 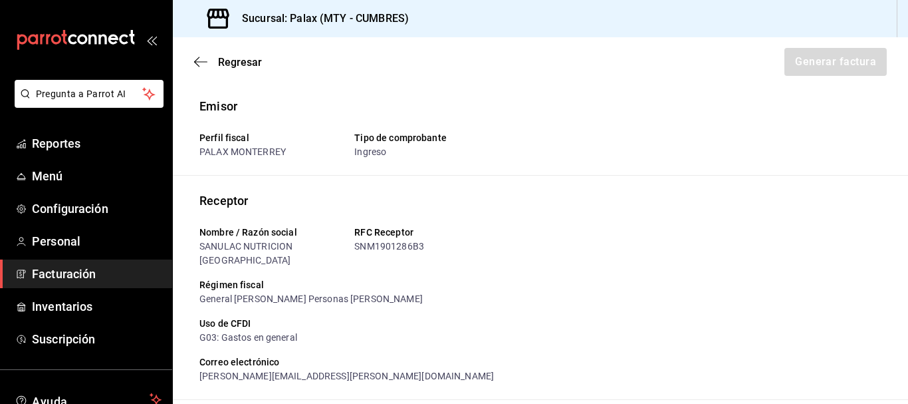 I want to click on div: Perfil fiscal, so click(x=271, y=138).